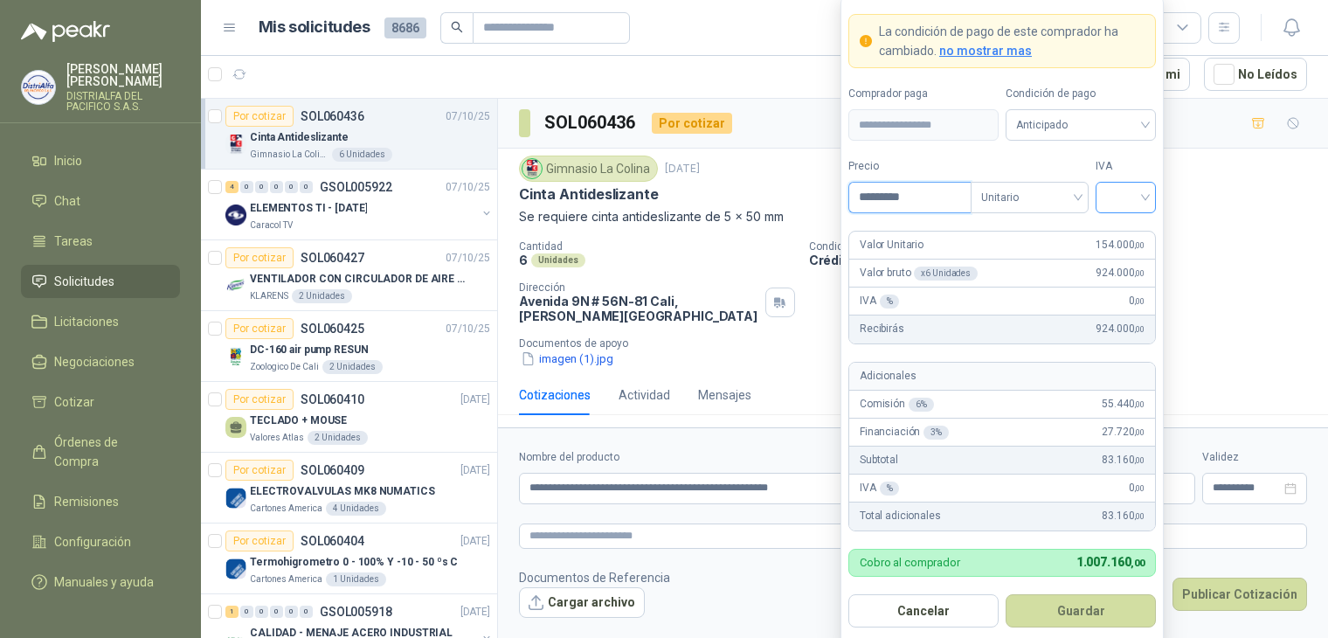 This screenshot has height=638, width=1328. Describe the element at coordinates (100, 241) in the screenshot. I see `a: Tareas` at that location.